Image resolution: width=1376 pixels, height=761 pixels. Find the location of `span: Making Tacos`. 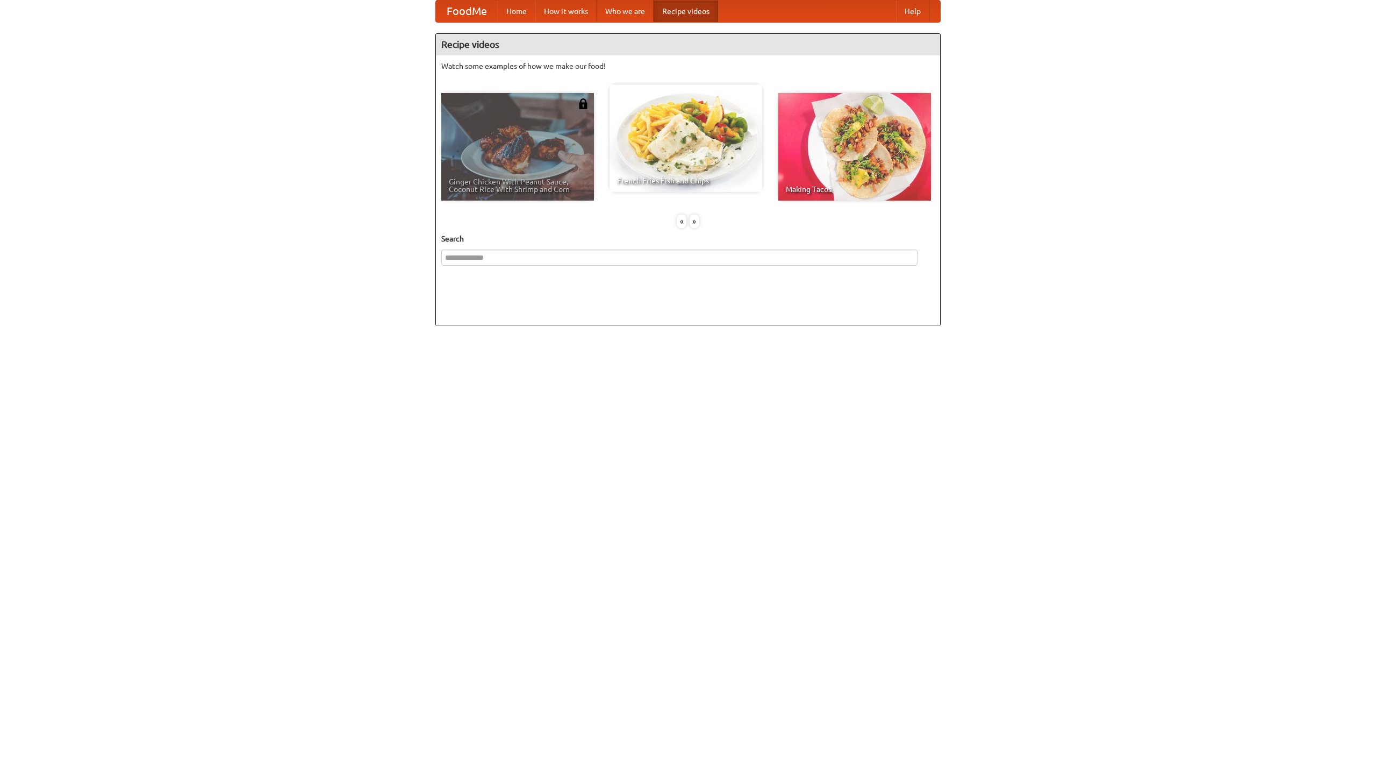

span: Making Tacos is located at coordinates (855, 189).